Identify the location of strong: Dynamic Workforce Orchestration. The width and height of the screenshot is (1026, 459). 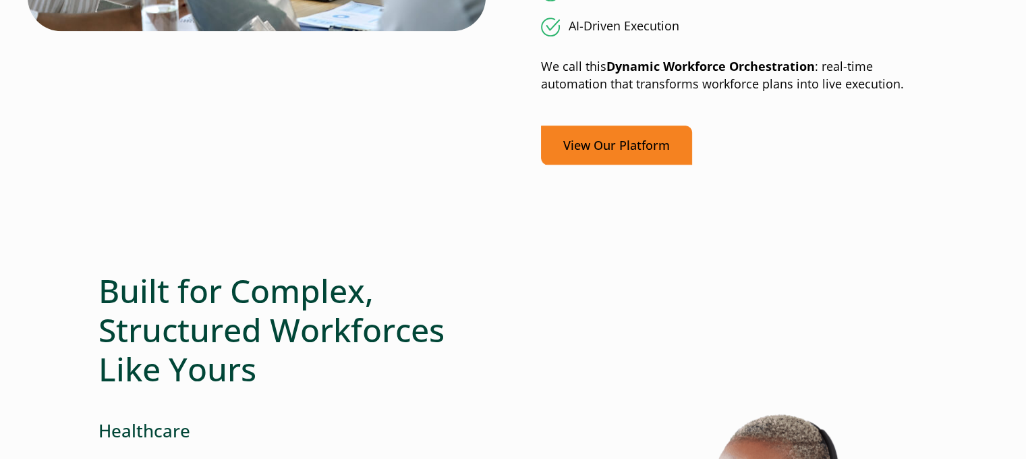
(710, 66).